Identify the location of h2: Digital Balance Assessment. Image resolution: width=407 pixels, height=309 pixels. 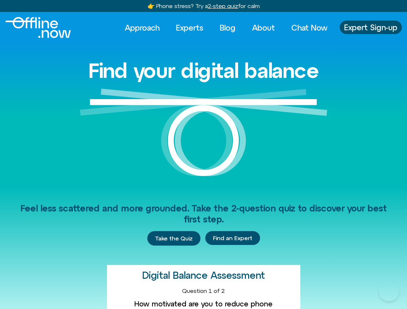
(203, 276).